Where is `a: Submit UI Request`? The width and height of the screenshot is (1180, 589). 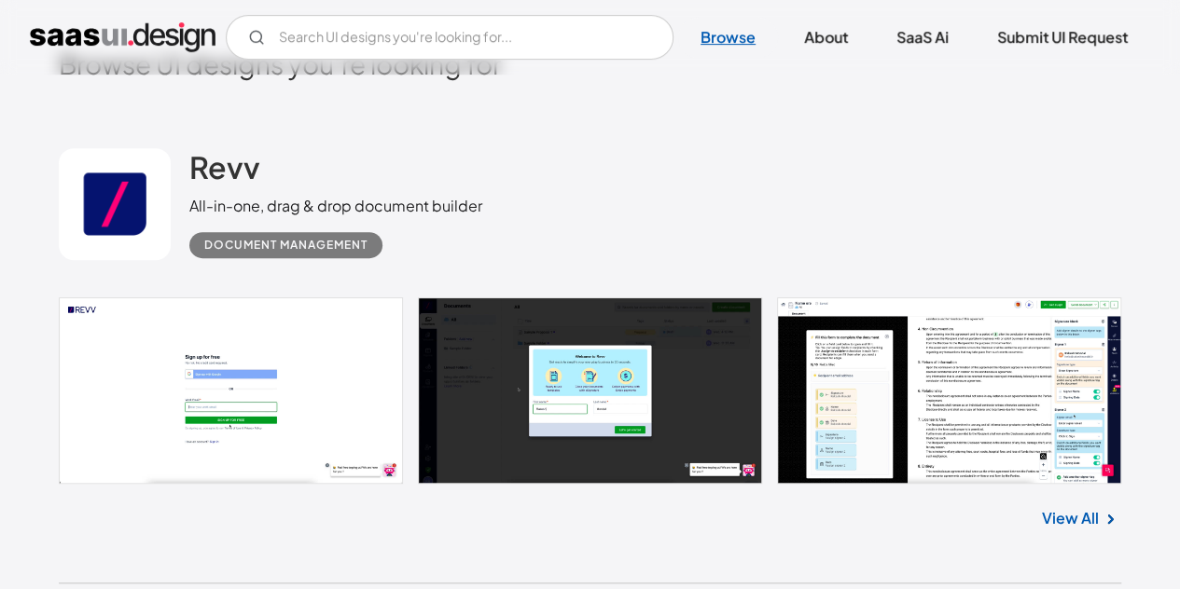
a: Submit UI Request is located at coordinates (1062, 37).